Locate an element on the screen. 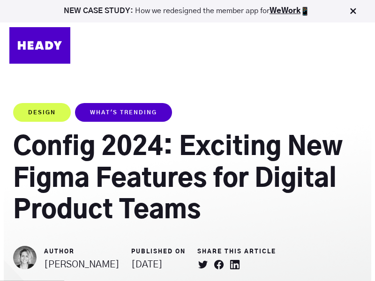  a: Products is located at coordinates (212, 45).